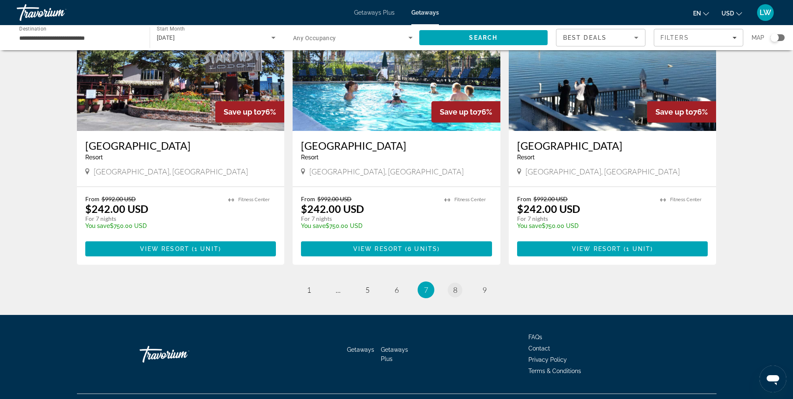 The image size is (793, 399). I want to click on mat-select: Sort by, so click(601, 38).